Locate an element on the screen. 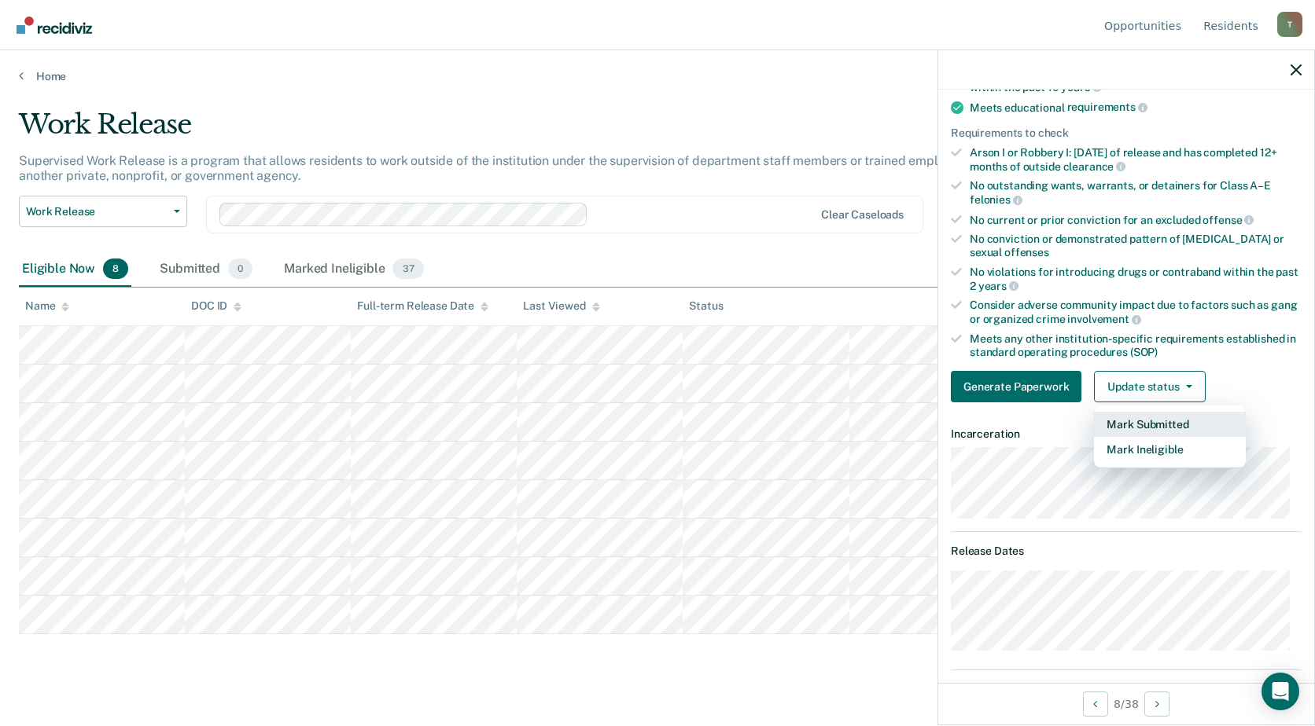  span: felonies is located at coordinates (995, 200).